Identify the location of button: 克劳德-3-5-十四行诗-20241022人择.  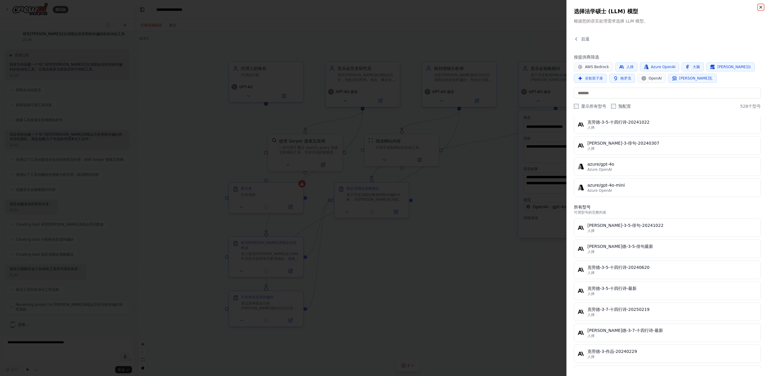
(668, 125).